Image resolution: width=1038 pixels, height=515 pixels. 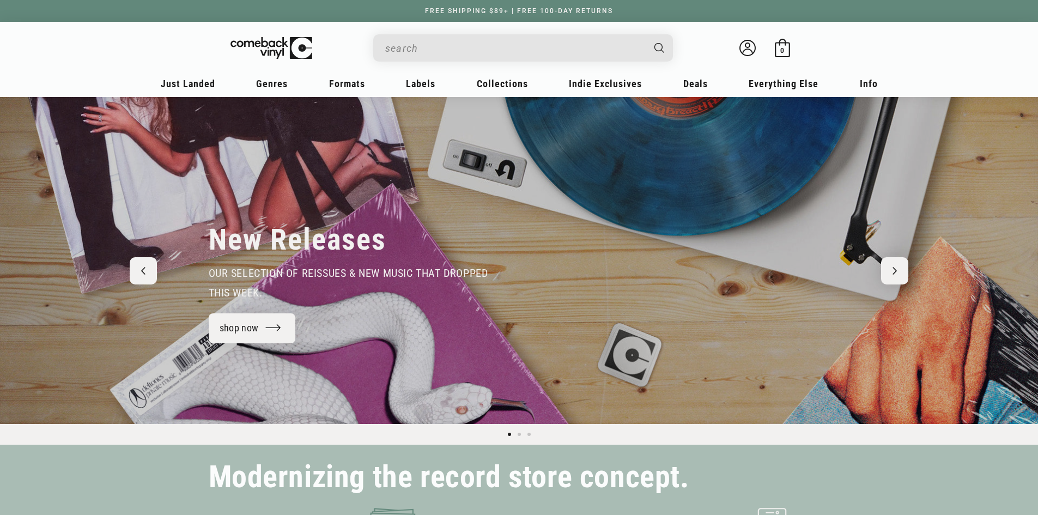 I want to click on a: FREE SHIPPING $89+ | FREE 100-DAY RETURNS, so click(x=519, y=11).